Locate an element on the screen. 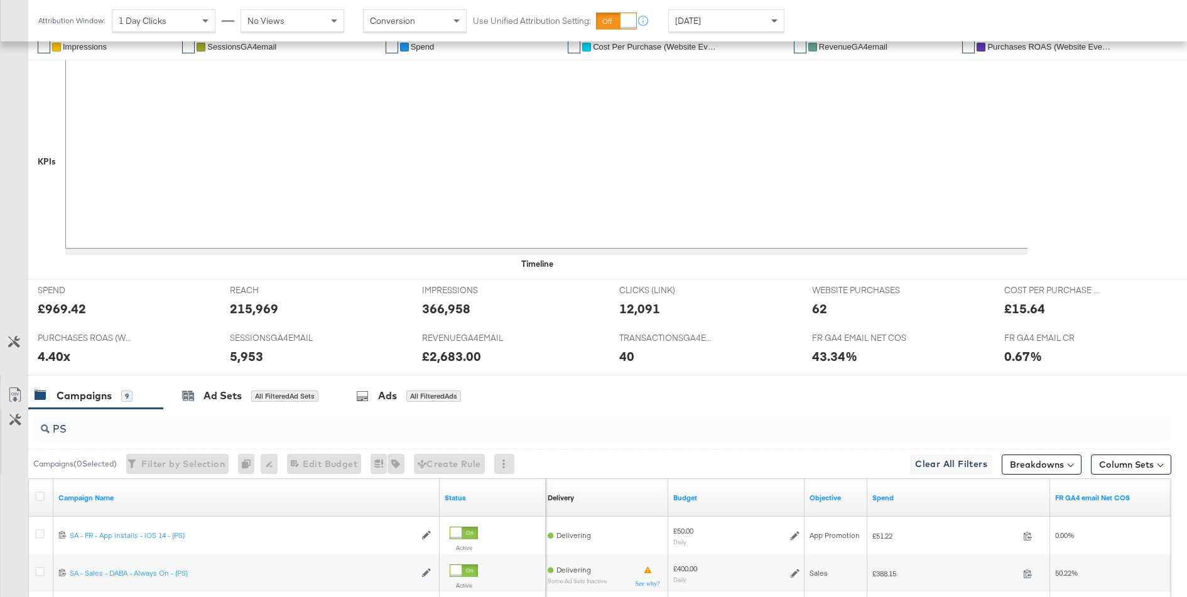 Image resolution: width=1187 pixels, height=597 pixels. label: Use Unified Attribution Setting: is located at coordinates (532, 21).